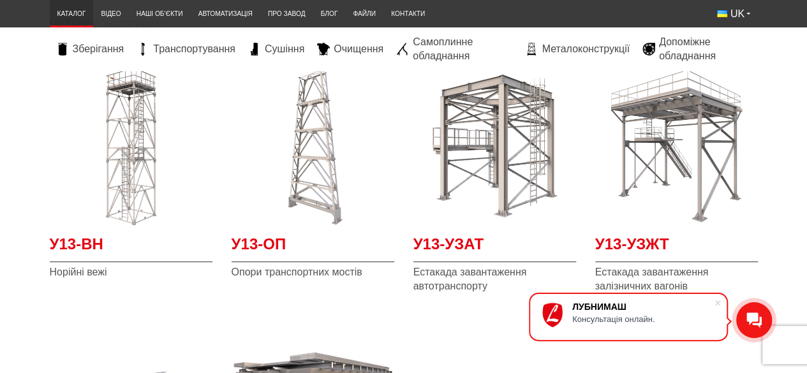  What do you see at coordinates (98, 49) in the screenshot?
I see `span: Зберігання` at bounding box center [98, 49].